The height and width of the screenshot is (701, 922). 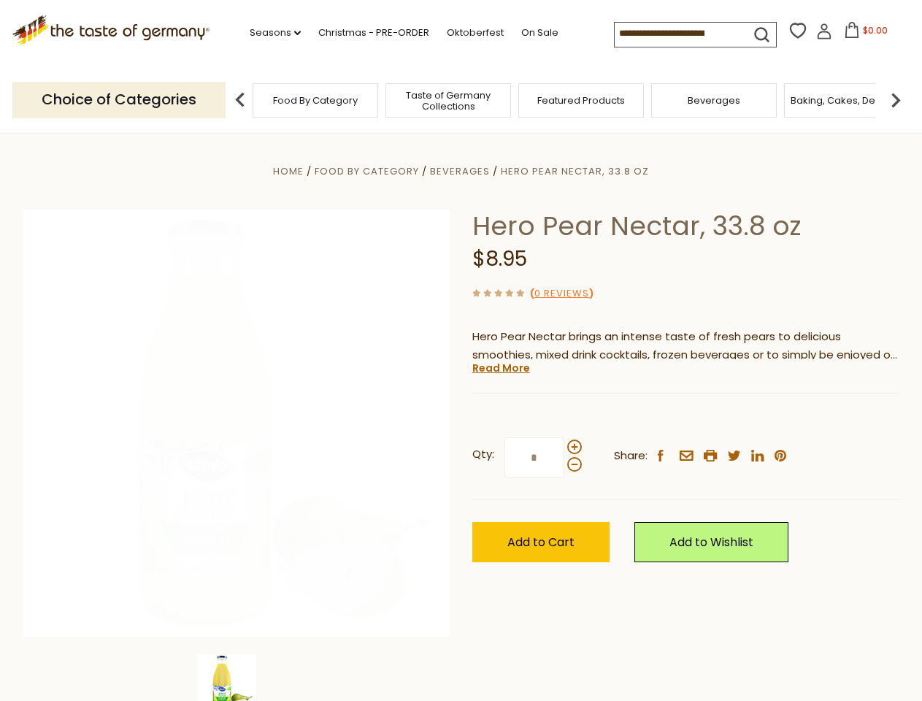 I want to click on a: On Sale, so click(x=539, y=33).